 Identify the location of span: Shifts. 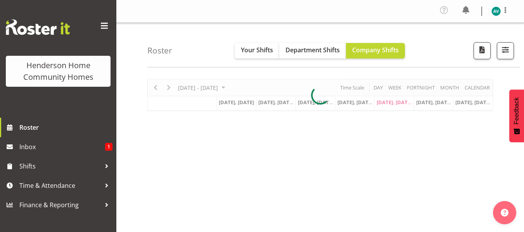
(60, 166).